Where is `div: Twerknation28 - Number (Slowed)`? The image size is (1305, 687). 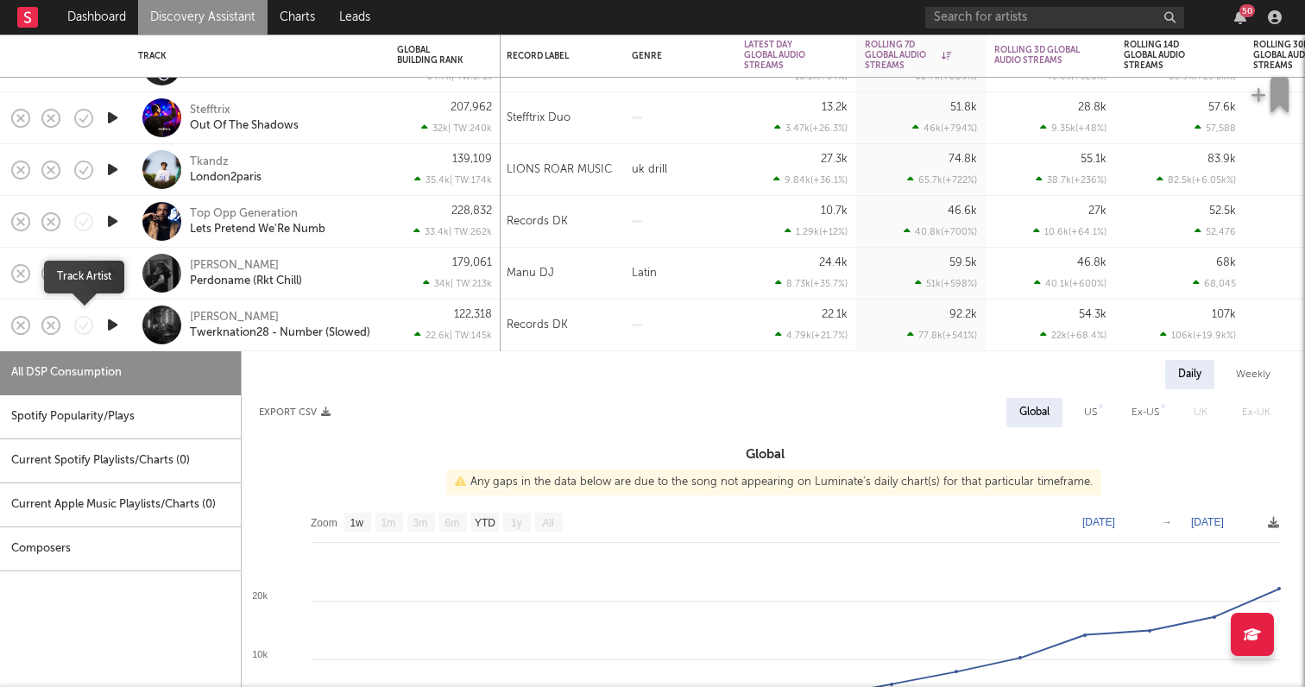
div: Twerknation28 - Number (Slowed) is located at coordinates (280, 333).